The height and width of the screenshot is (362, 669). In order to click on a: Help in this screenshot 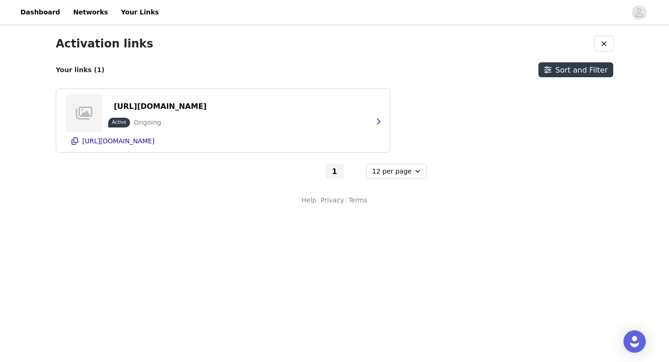, I will do `click(309, 200)`.